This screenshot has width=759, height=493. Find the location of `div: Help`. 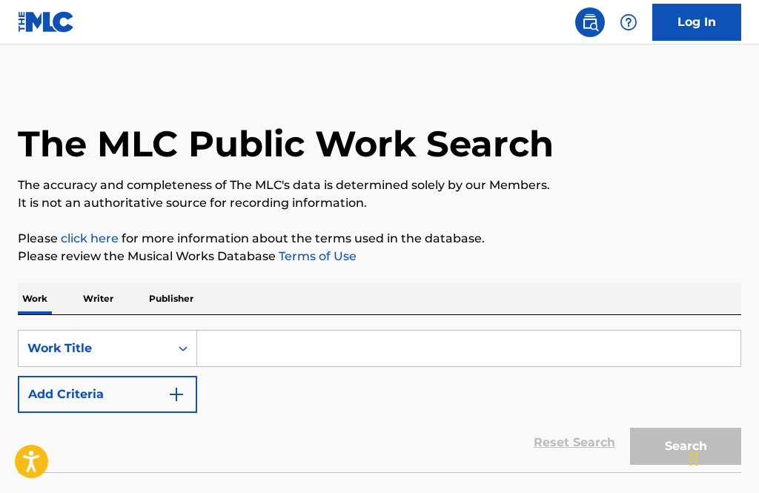

div: Help is located at coordinates (628, 22).